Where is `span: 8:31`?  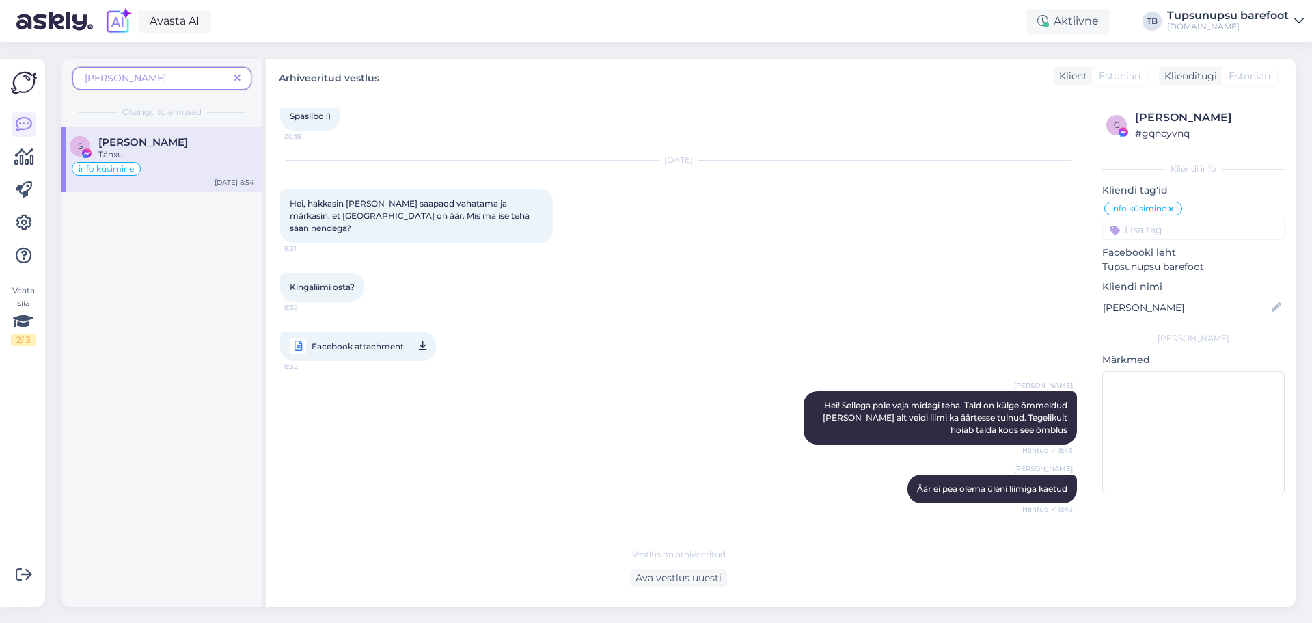
span: 8:31 is located at coordinates (310, 248).